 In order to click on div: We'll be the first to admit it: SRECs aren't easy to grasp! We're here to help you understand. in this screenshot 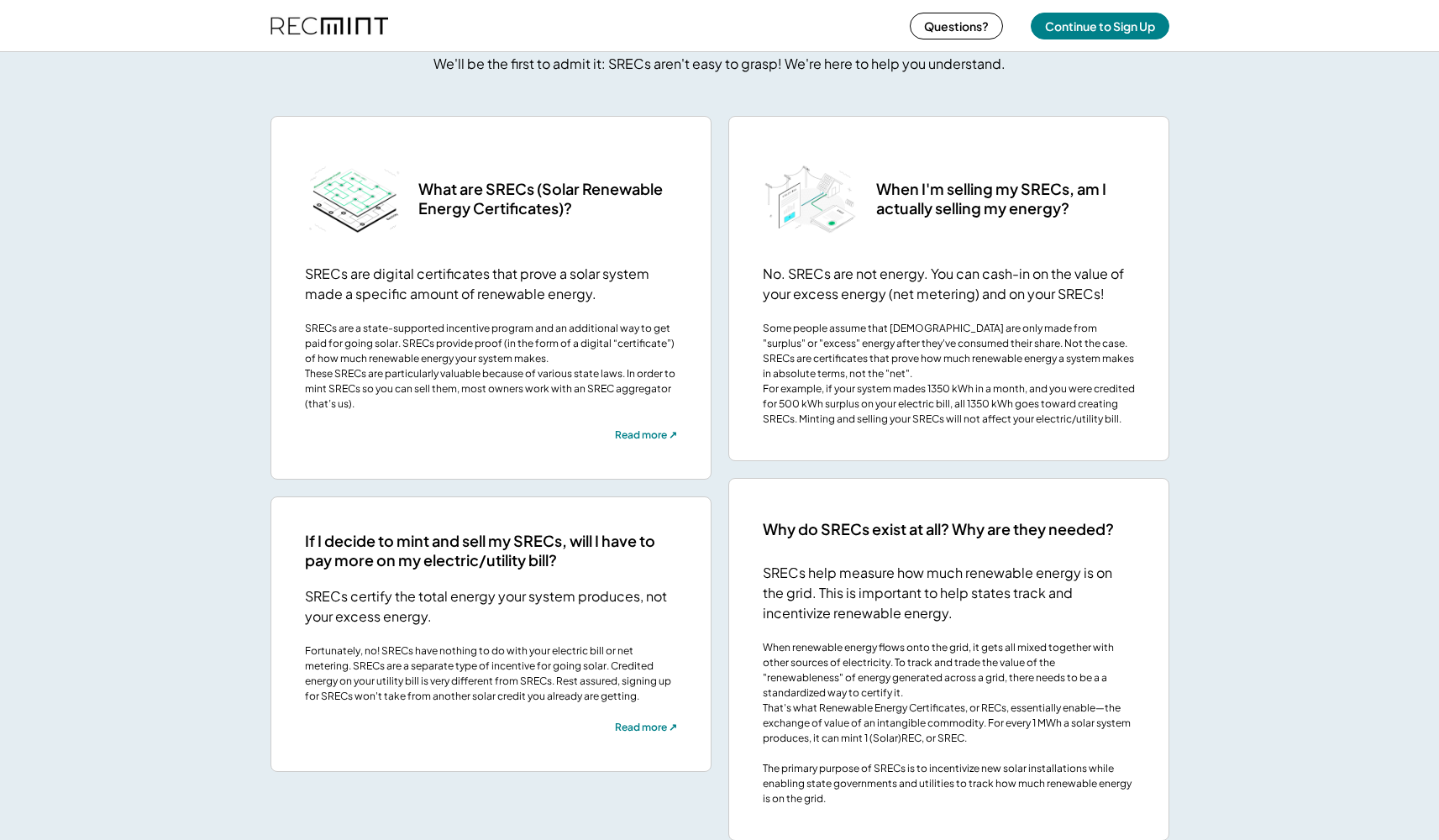, I will do `click(720, 64)`.